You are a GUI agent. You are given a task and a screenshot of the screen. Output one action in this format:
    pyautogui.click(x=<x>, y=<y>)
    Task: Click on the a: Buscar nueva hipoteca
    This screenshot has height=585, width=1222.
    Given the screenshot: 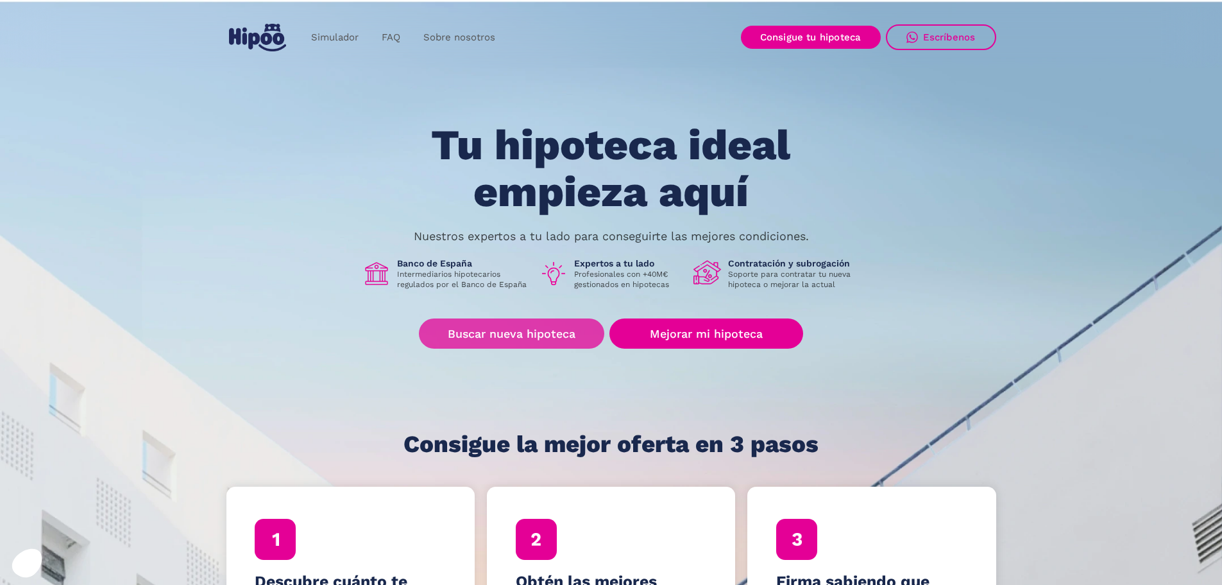 What is the action you would take?
    pyautogui.click(x=511, y=333)
    